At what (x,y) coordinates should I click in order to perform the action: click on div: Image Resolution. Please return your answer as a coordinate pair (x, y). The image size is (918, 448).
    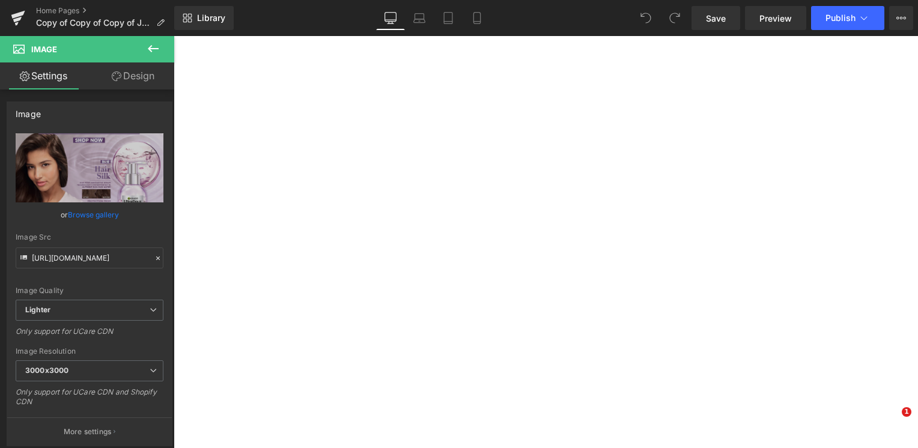
    Looking at the image, I should click on (90, 352).